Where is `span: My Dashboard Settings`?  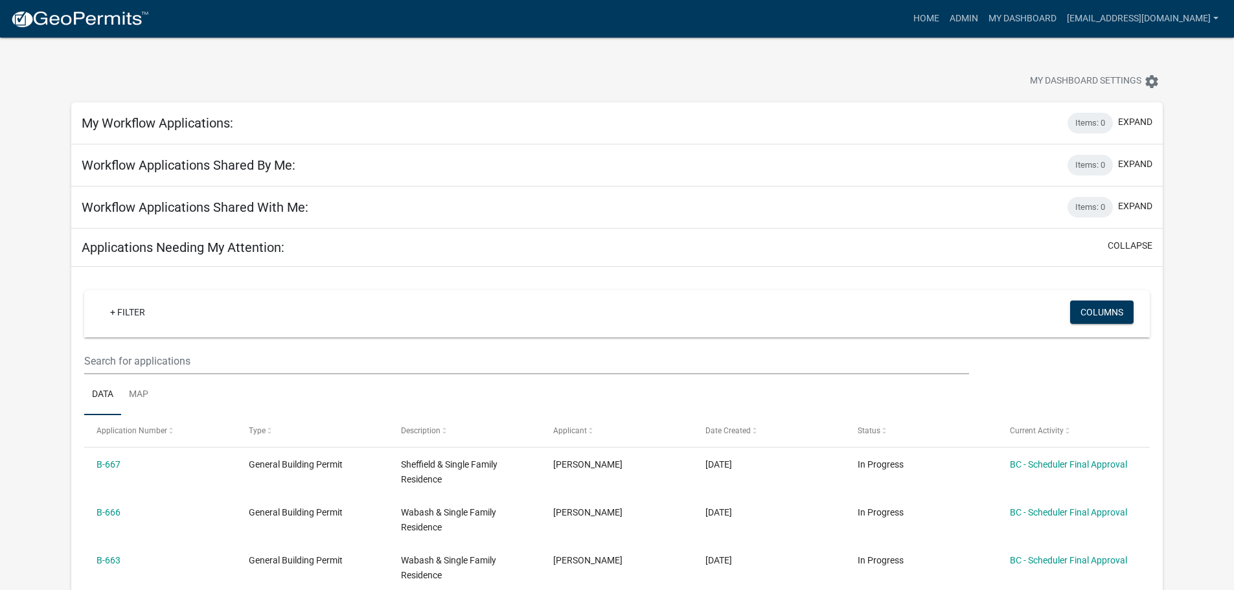 span: My Dashboard Settings is located at coordinates (1086, 82).